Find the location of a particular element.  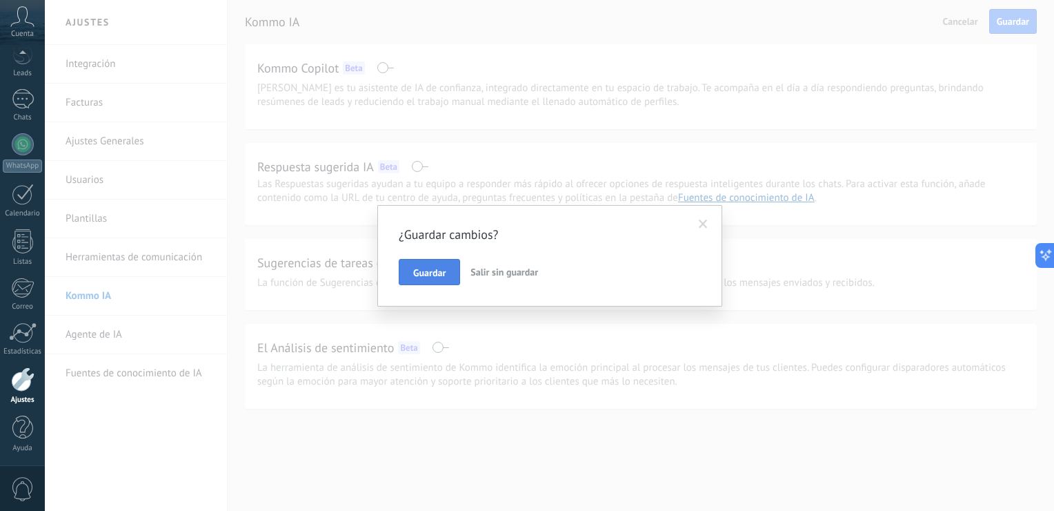

span: Cuenta is located at coordinates (22, 34).